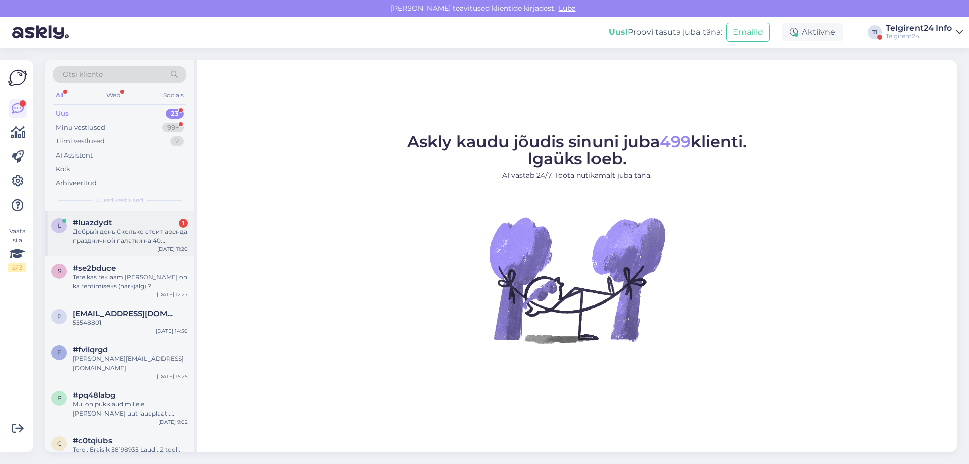  What do you see at coordinates (92, 223) in the screenshot?
I see `span: #luazdydt` at bounding box center [92, 223].